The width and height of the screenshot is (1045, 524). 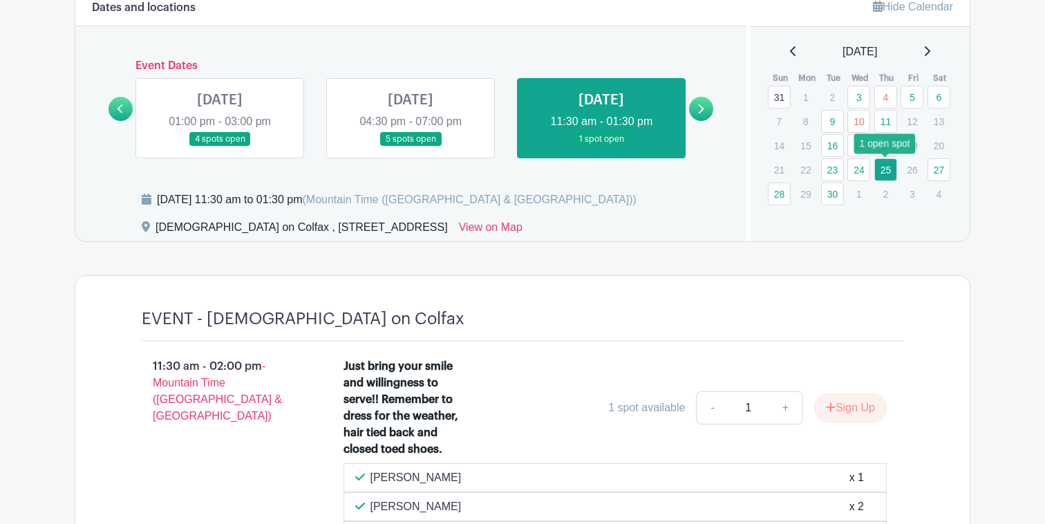 I want to click on p: 3, so click(x=912, y=194).